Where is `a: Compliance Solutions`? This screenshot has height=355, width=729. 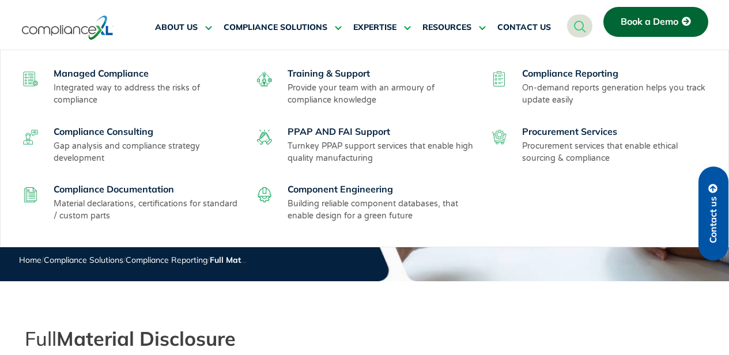 a: Compliance Solutions is located at coordinates (84, 260).